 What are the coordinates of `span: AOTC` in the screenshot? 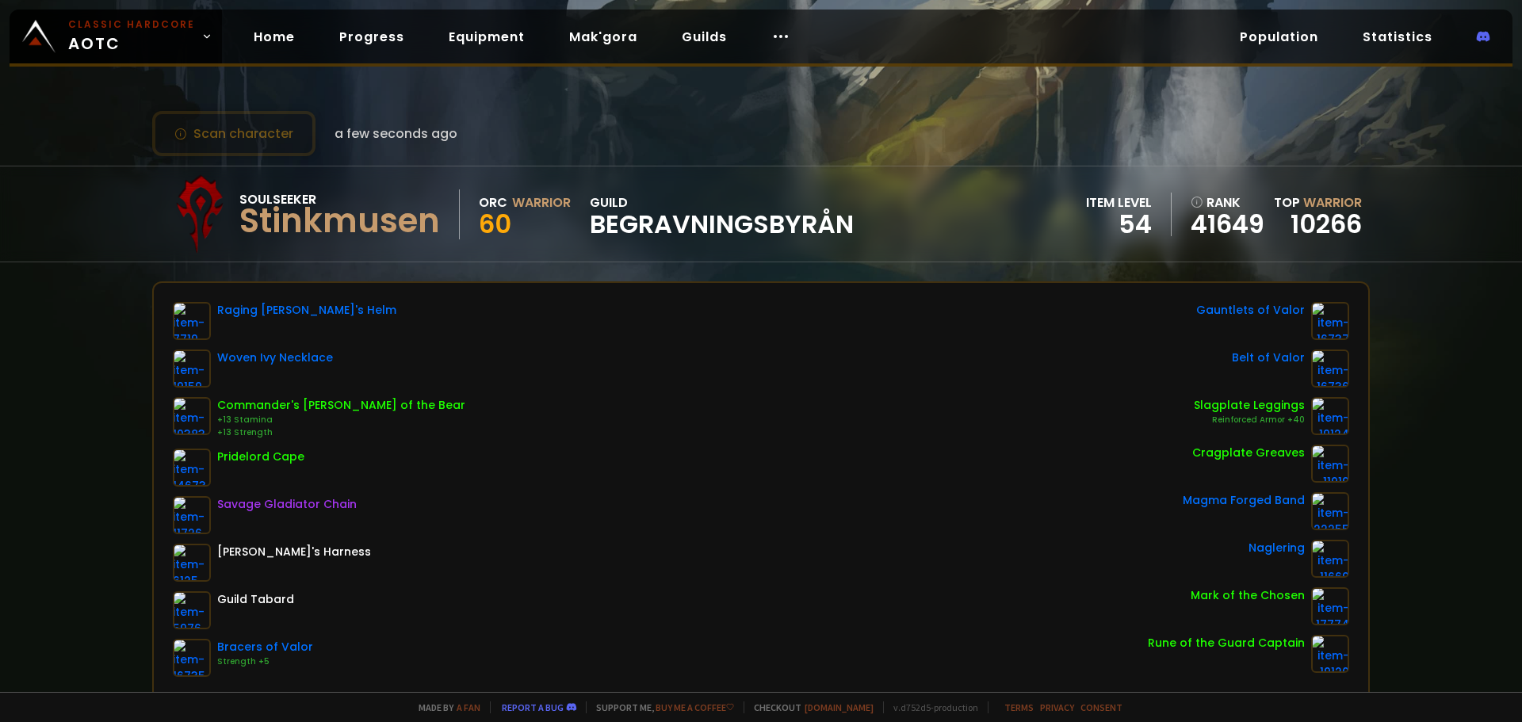 It's located at (132, 36).